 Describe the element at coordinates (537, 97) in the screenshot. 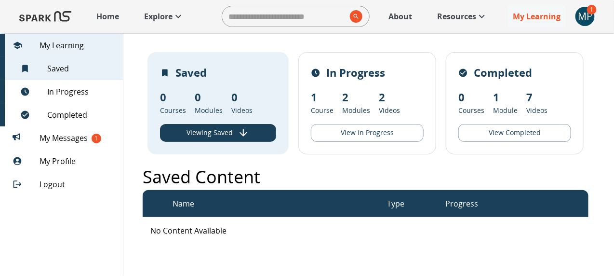

I see `p: 7` at that location.